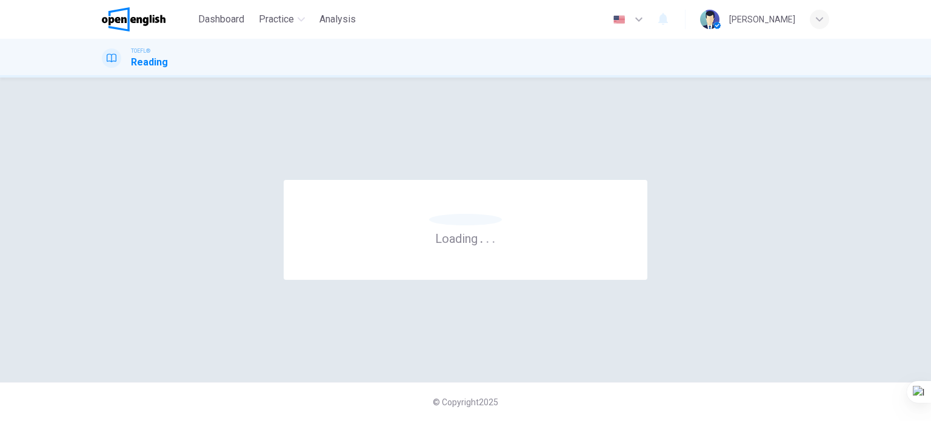 This screenshot has width=931, height=421. I want to click on span: Dashboard, so click(221, 19).